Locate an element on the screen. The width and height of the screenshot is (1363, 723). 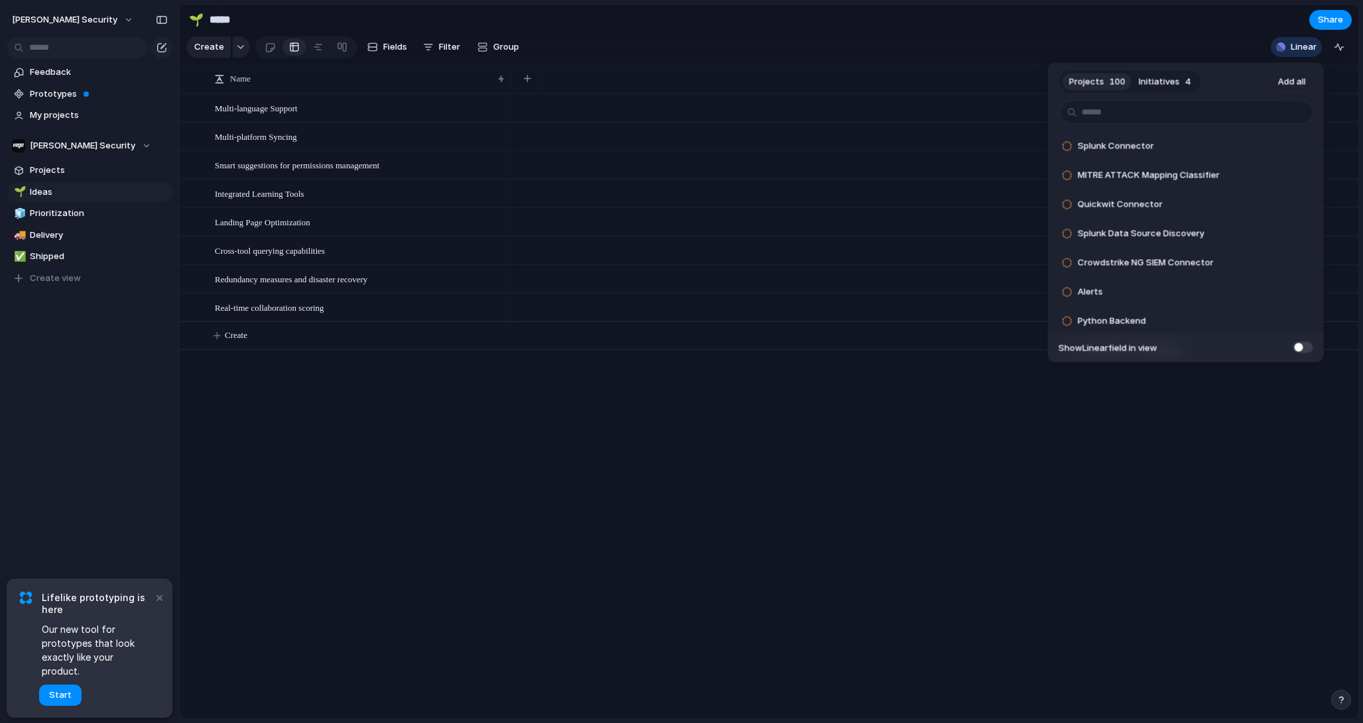
span: Splunk Connector is located at coordinates (1115, 146).